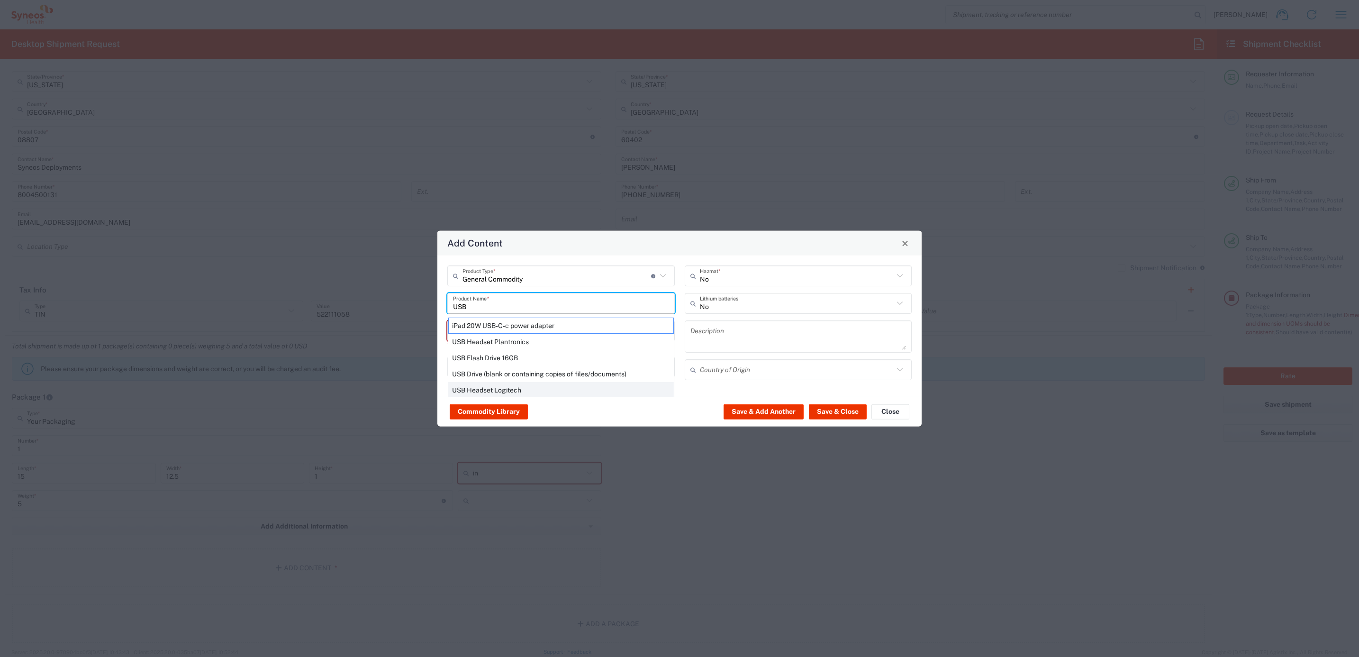 This screenshot has width=1359, height=657. Describe the element at coordinates (763, 411) in the screenshot. I see `button: Save & Add Another` at that location.